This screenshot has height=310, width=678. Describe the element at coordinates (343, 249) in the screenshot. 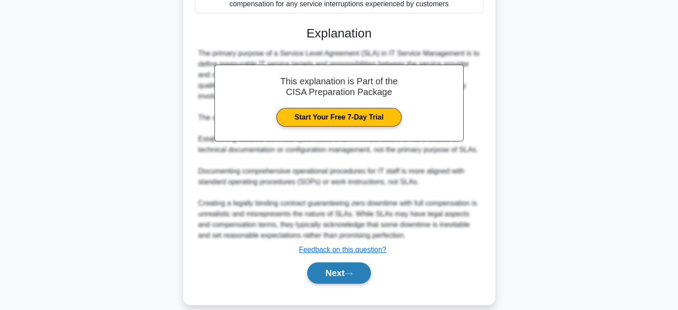

I see `a: Feedback on this question?` at that location.